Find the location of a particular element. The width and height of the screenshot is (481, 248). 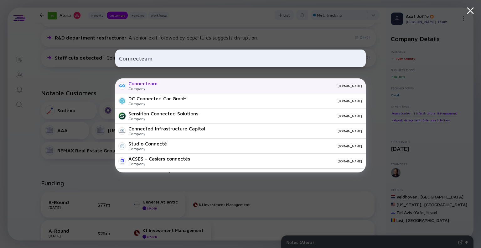

div: Sensirion Connected Solutions is located at coordinates (163, 113).